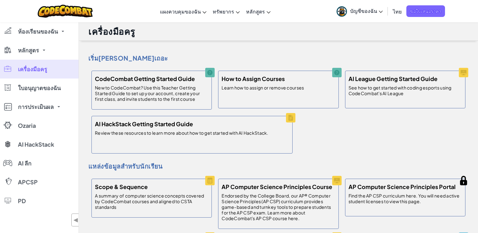  I want to click on a: ทรัพยากร, so click(226, 11).